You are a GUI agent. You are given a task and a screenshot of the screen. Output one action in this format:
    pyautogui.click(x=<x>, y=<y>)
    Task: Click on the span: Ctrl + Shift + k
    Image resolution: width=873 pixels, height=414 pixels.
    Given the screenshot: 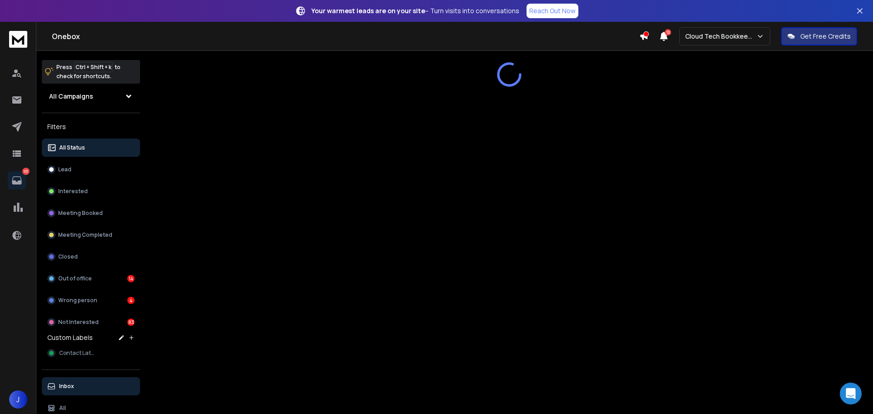 What is the action you would take?
    pyautogui.click(x=93, y=67)
    